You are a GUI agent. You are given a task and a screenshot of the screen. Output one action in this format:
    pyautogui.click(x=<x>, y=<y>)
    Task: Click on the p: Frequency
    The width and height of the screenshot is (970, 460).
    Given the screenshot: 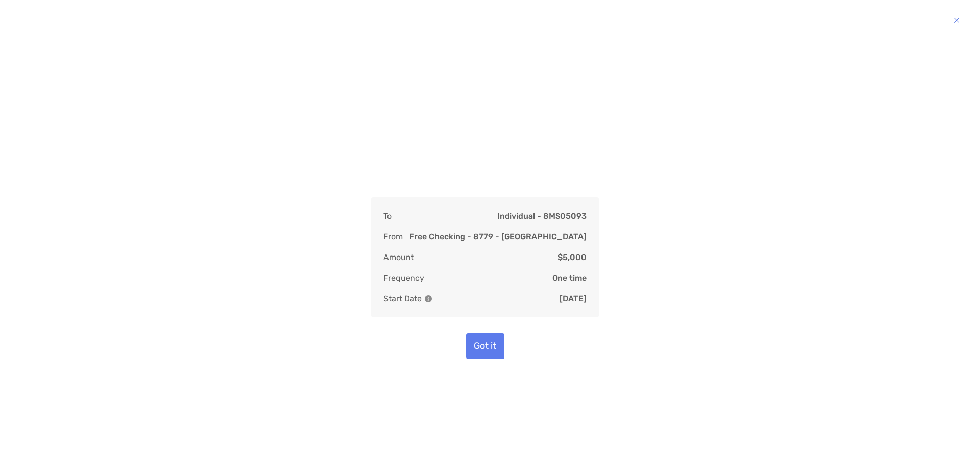 What is the action you would take?
    pyautogui.click(x=404, y=278)
    